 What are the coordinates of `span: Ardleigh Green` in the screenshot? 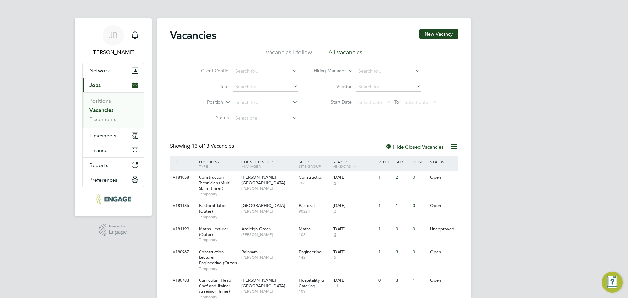 It's located at (256, 229).